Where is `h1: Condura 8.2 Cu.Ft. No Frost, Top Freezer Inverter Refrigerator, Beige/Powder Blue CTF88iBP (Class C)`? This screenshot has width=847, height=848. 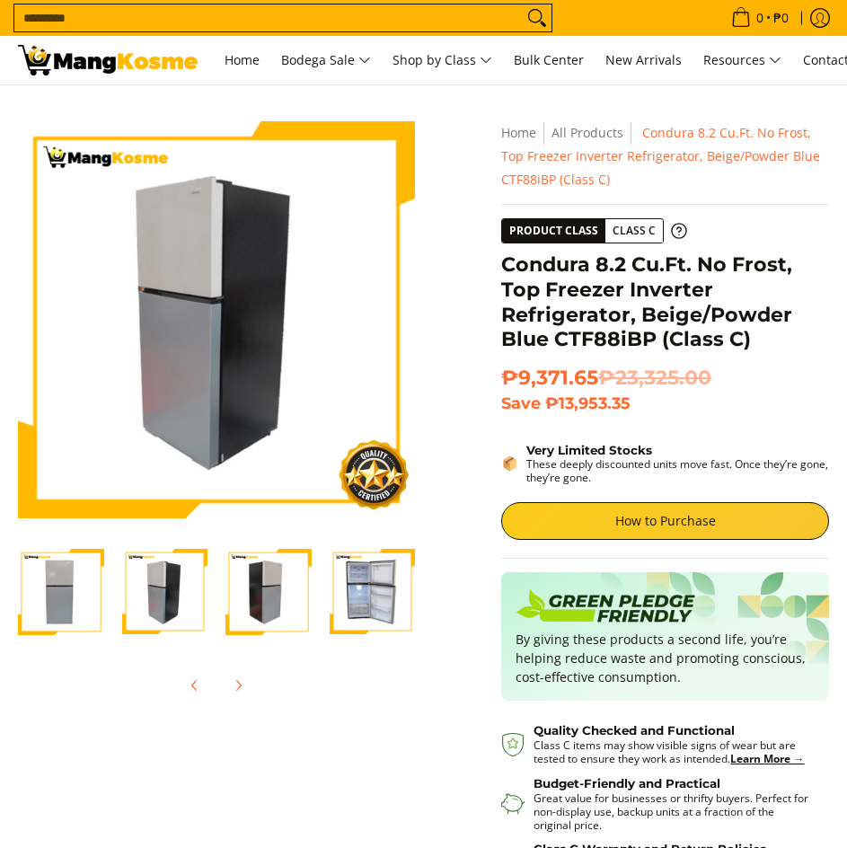
h1: Condura 8.2 Cu.Ft. No Frost, Top Freezer Inverter Refrigerator, Beige/Powder Blue CTF88iBP (Class C) is located at coordinates (665, 302).